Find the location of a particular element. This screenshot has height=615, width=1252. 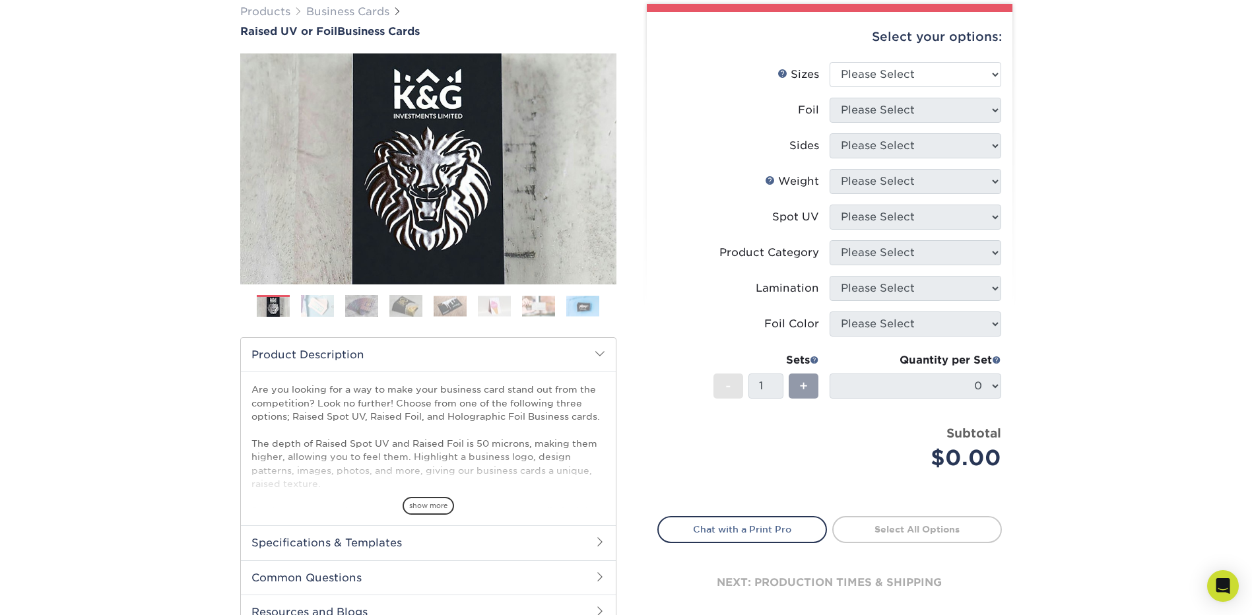

span: show more is located at coordinates (428, 505).